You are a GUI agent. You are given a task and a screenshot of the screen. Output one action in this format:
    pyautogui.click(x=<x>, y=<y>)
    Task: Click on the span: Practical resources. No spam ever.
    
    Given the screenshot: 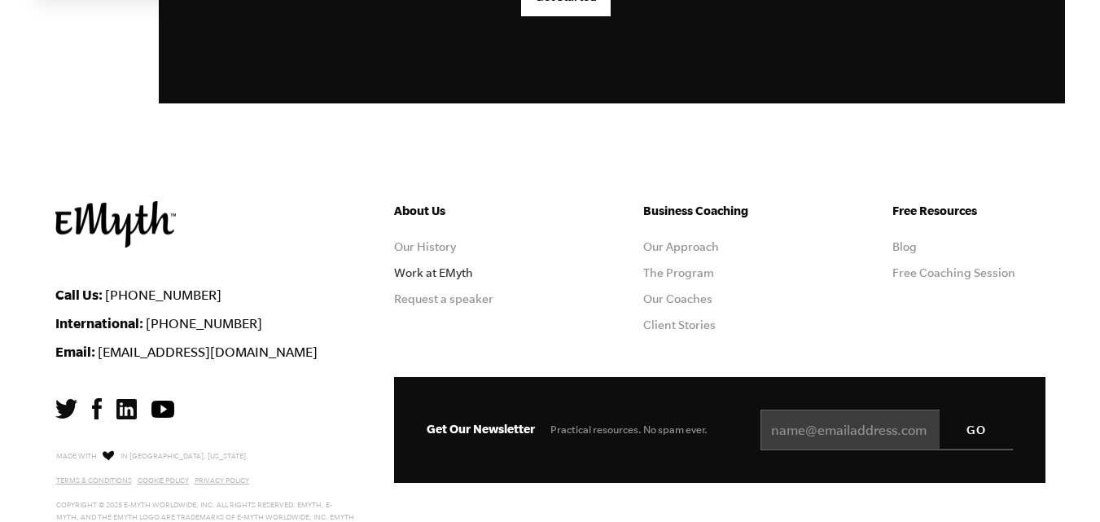 What is the action you would take?
    pyautogui.click(x=628, y=429)
    